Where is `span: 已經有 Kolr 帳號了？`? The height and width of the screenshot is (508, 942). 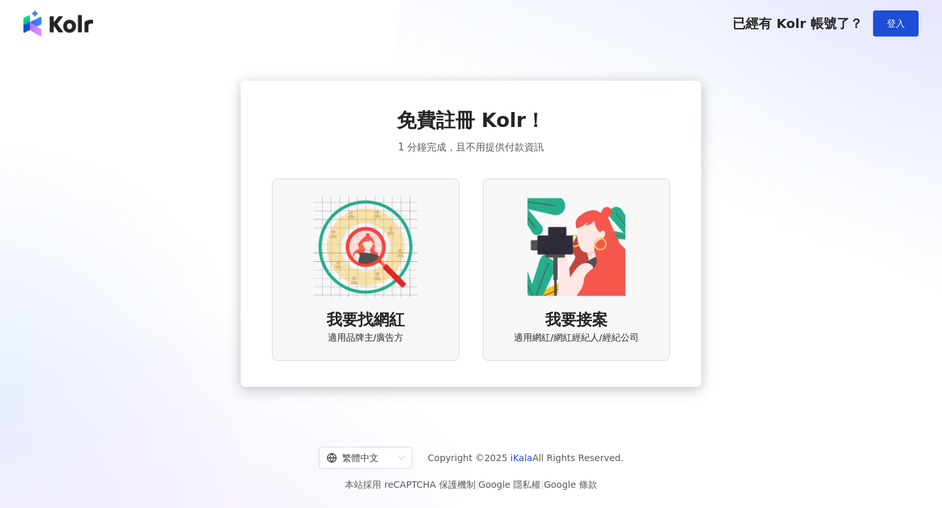 span: 已經有 Kolr 帳號了？ is located at coordinates (798, 23).